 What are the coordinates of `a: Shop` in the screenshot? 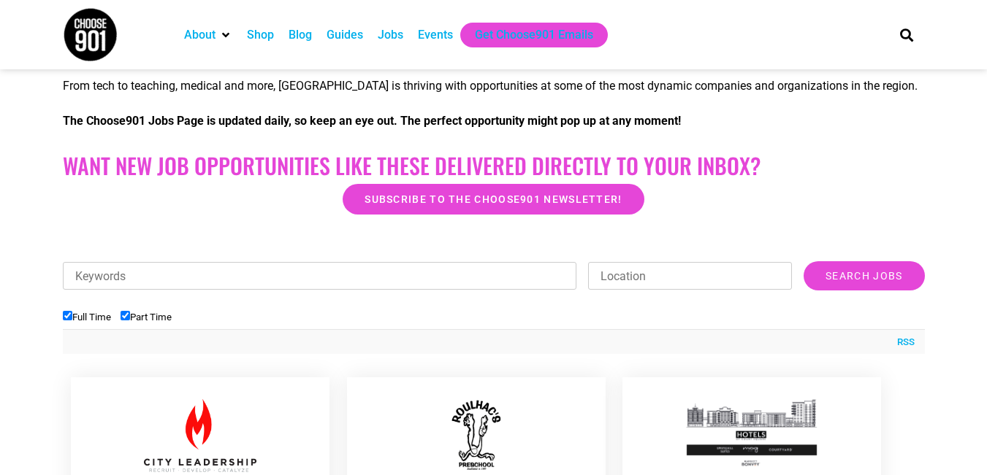 It's located at (260, 35).